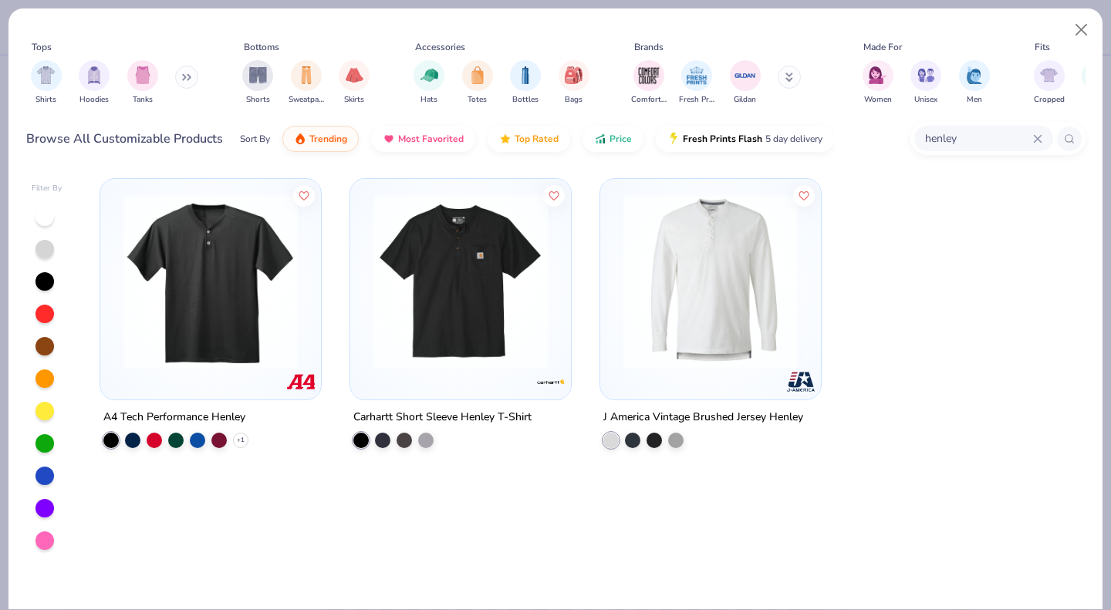 This screenshot has width=1111, height=610. What do you see at coordinates (574, 83) in the screenshot?
I see `div: filter for Bags` at bounding box center [574, 83].